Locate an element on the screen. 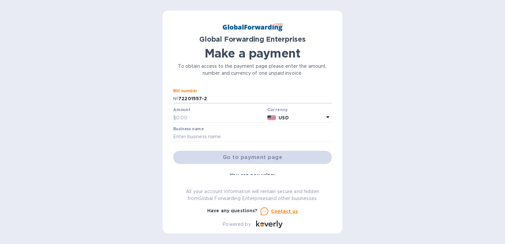  p: № is located at coordinates (176, 98).